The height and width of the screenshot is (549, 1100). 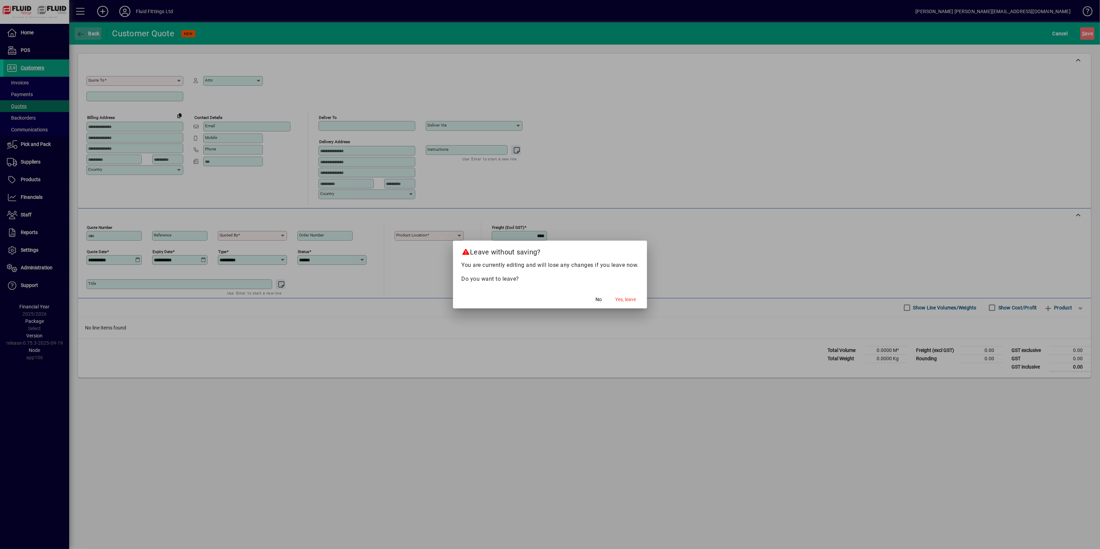 I want to click on span: Yes, leave, so click(x=625, y=299).